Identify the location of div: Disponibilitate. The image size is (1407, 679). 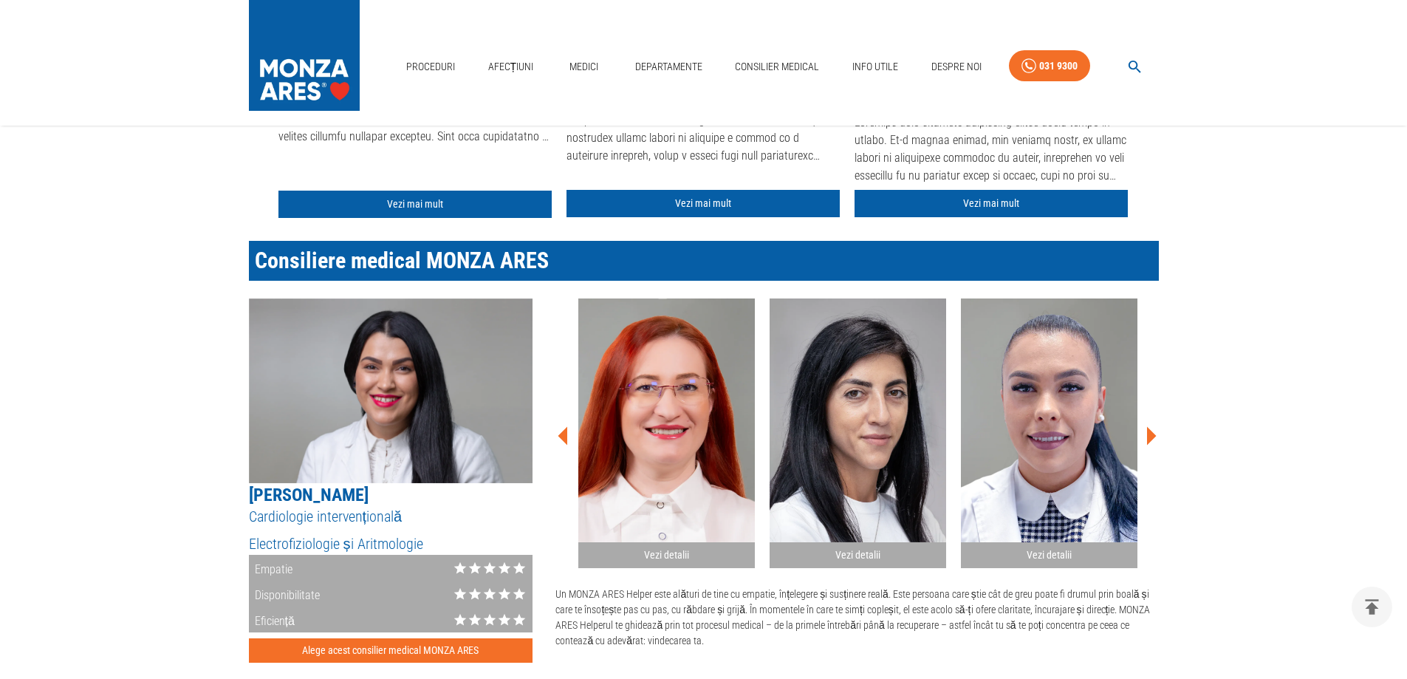
(284, 593).